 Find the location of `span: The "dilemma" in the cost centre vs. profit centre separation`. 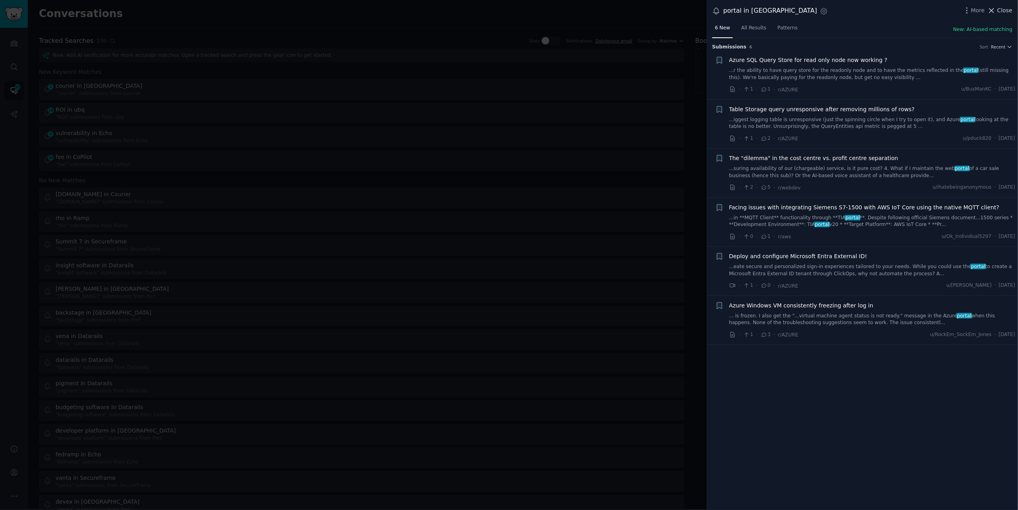

span: The "dilemma" in the cost centre vs. profit centre separation is located at coordinates (814, 158).